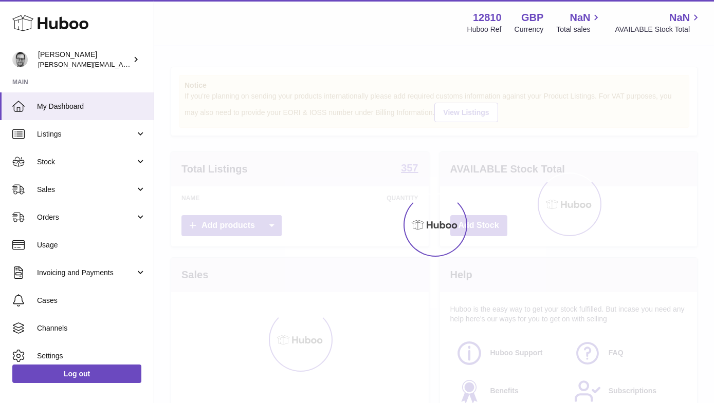 The image size is (714, 403). What do you see at coordinates (579, 23) in the screenshot?
I see `a: NaN Total sales` at bounding box center [579, 23].